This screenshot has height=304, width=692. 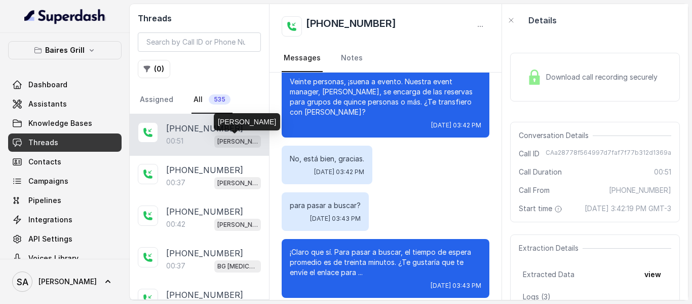 What do you see at coordinates (556, 135) in the screenshot?
I see `span: Conversation Details` at bounding box center [556, 135].